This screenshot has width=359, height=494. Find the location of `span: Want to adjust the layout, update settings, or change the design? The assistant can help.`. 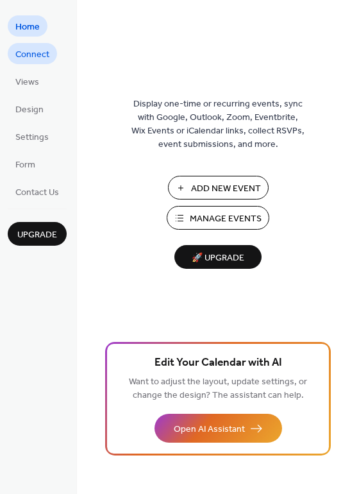

span: Want to adjust the layout, update settings, or change the design? The assistant can help. is located at coordinates (218, 389).